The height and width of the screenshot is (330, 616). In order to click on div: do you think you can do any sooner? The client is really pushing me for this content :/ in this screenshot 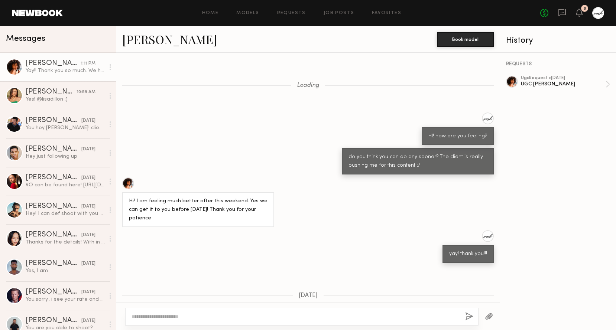, I will do `click(418, 162)`.